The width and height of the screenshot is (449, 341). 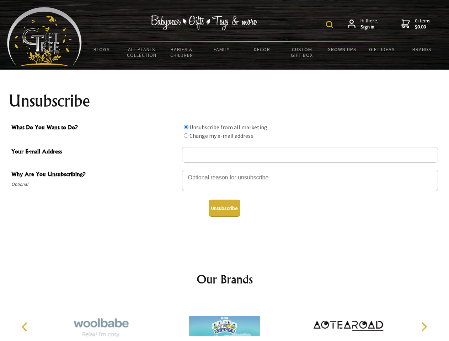 I want to click on button: Previous, so click(x=26, y=327).